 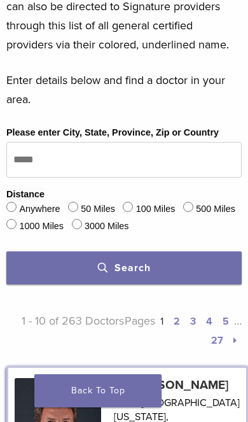 What do you see at coordinates (161, 321) in the screenshot?
I see `a: 1` at bounding box center [161, 321].